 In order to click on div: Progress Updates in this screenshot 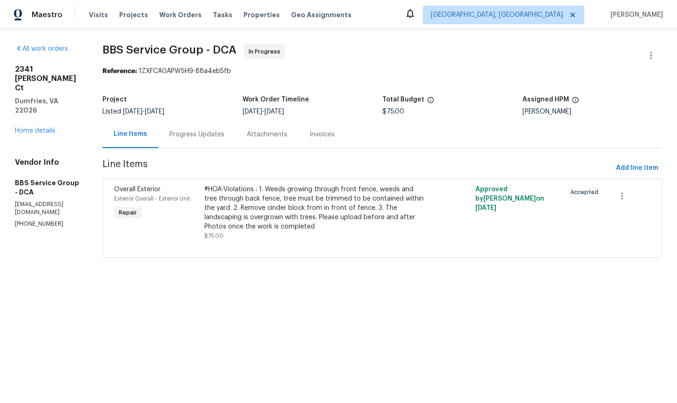, I will do `click(197, 135)`.